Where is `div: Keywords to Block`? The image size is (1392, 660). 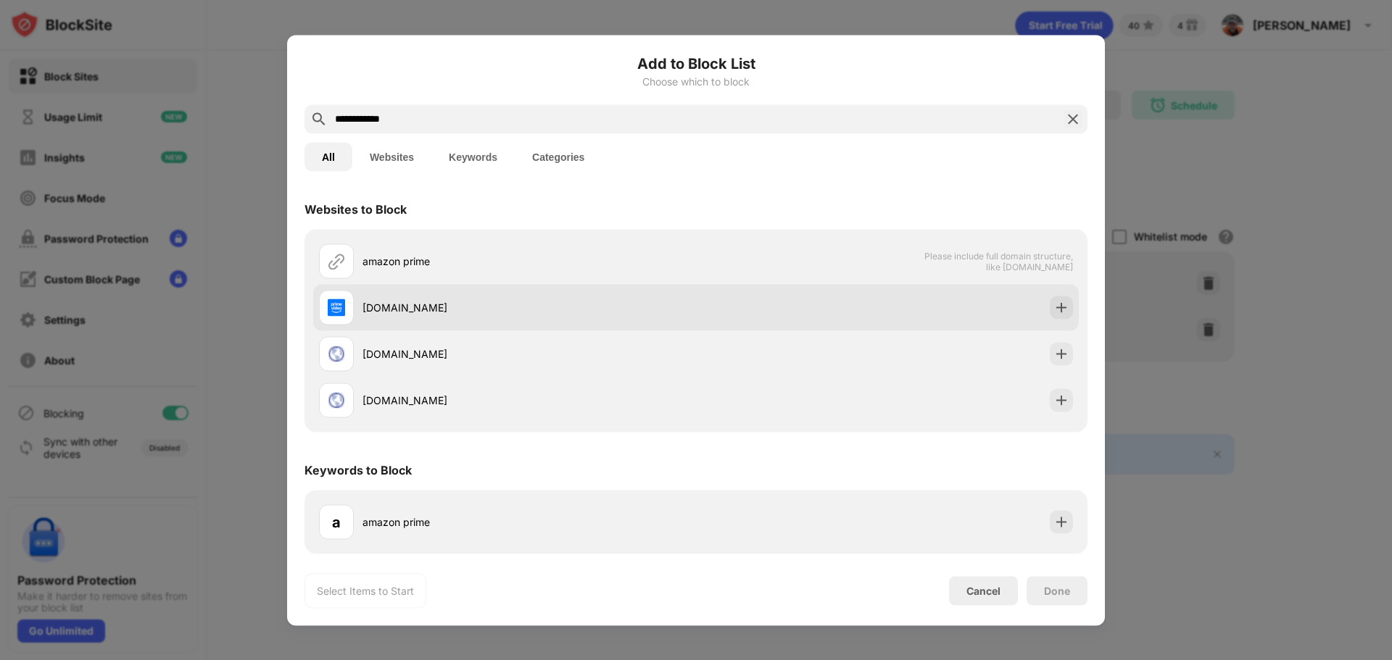 div: Keywords to Block is located at coordinates (358, 470).